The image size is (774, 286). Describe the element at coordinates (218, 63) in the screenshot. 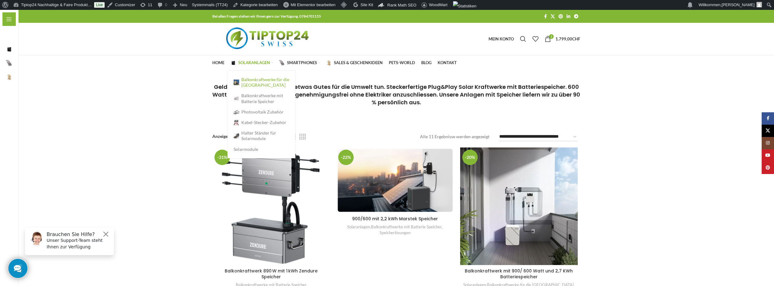

I see `span: Home` at that location.